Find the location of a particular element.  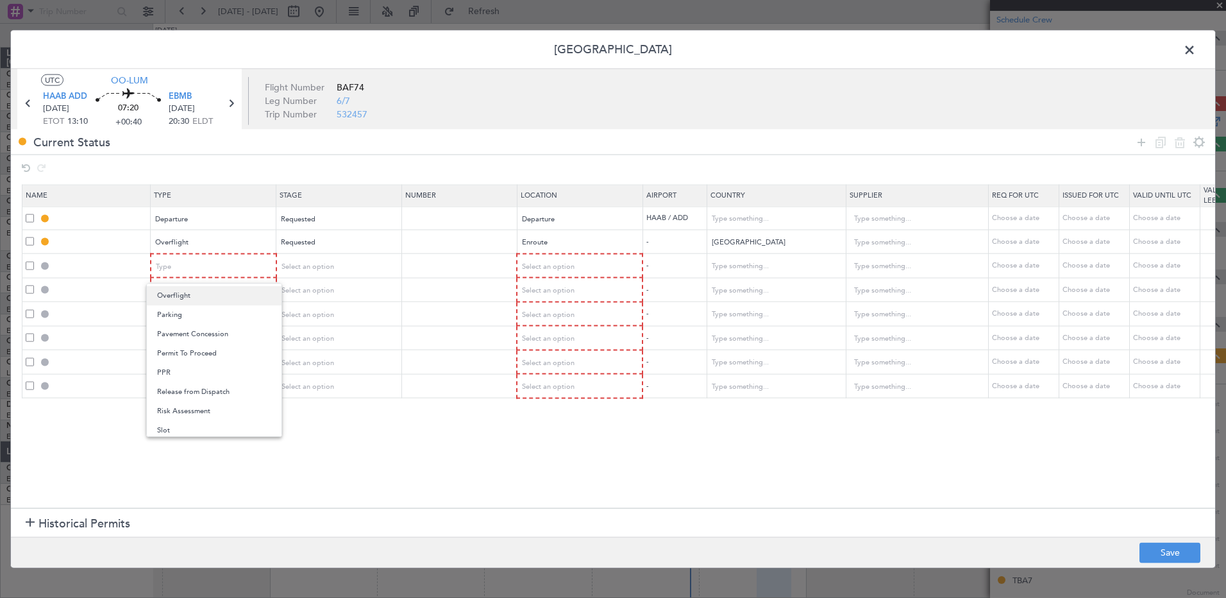

span: Pavement Concession is located at coordinates (214, 334).